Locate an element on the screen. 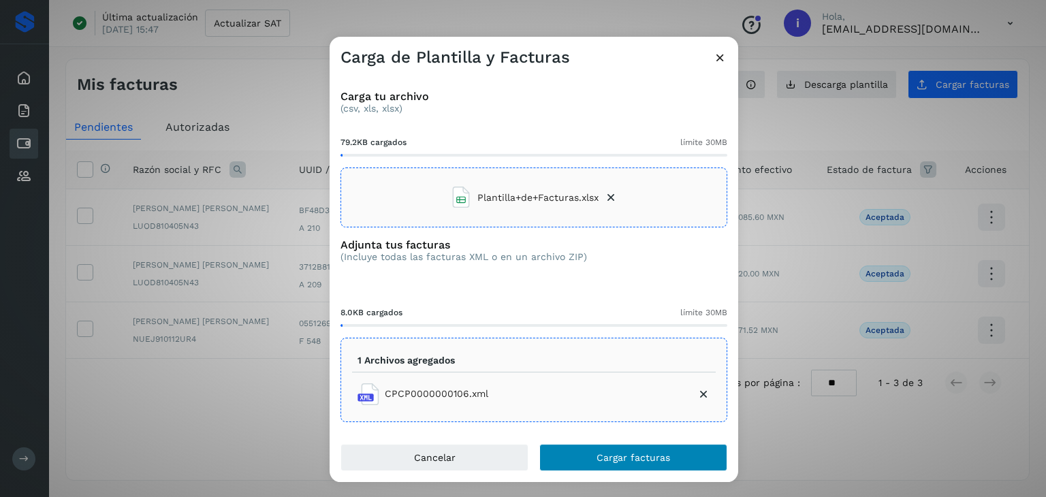 Image resolution: width=1046 pixels, height=497 pixels. span: CPCP0000000106.xml is located at coordinates (437, 394).